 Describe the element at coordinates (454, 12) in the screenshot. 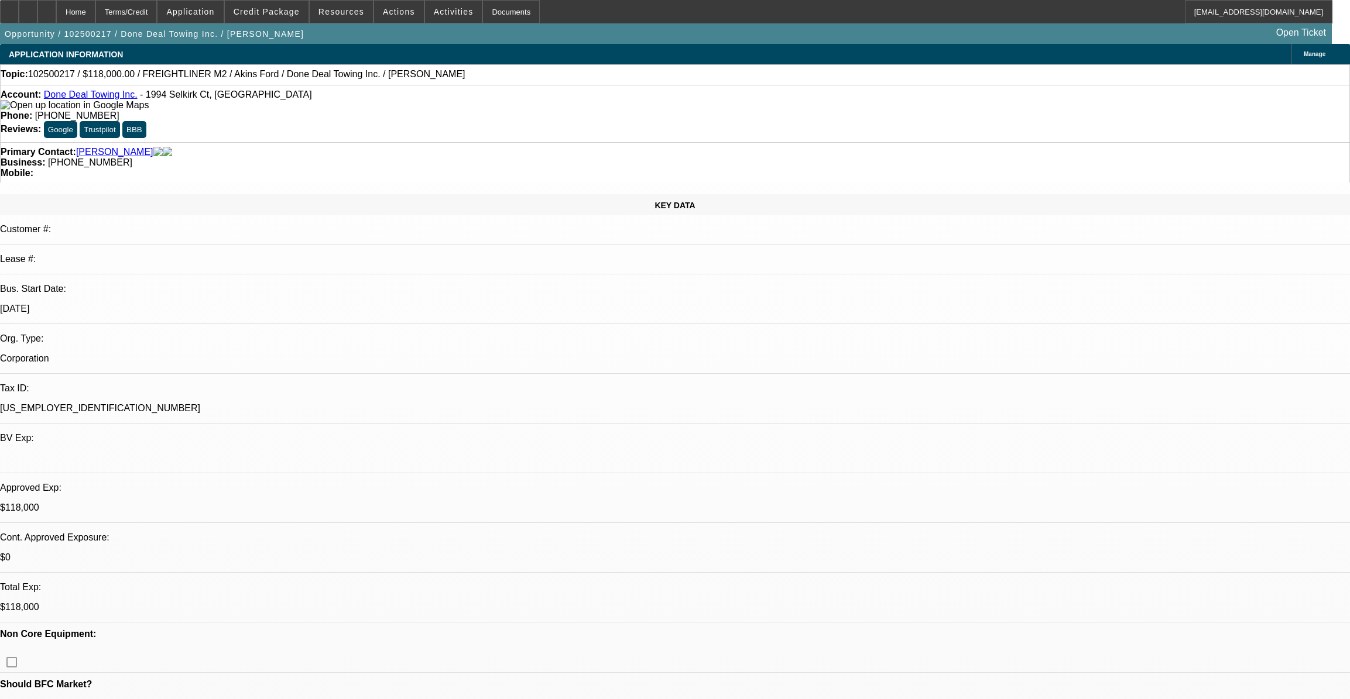

I see `button: Activities` at that location.